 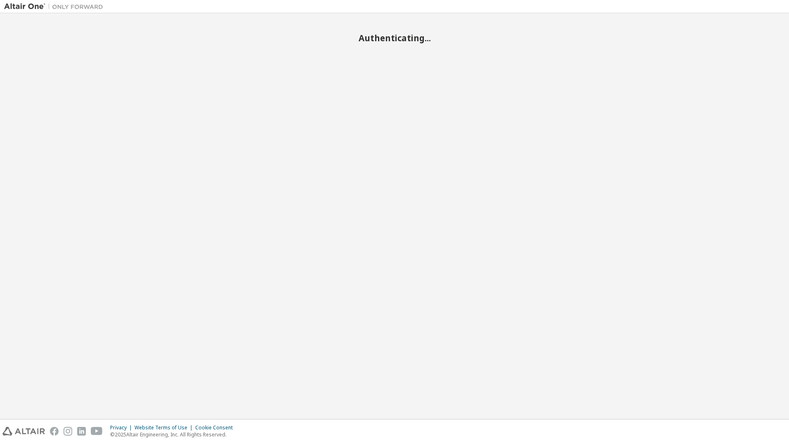 I want to click on div: Cookie Consent, so click(x=216, y=428).